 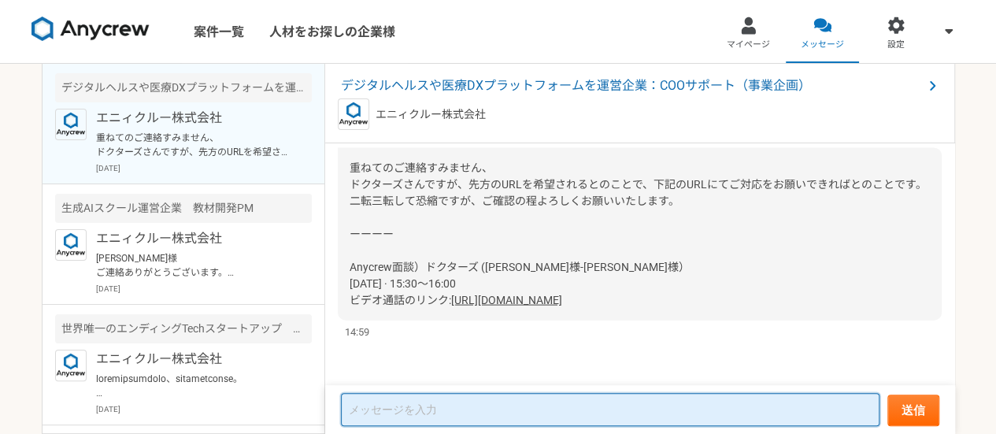 What do you see at coordinates (748, 45) in the screenshot?
I see `span: マイページ` at bounding box center [748, 45].